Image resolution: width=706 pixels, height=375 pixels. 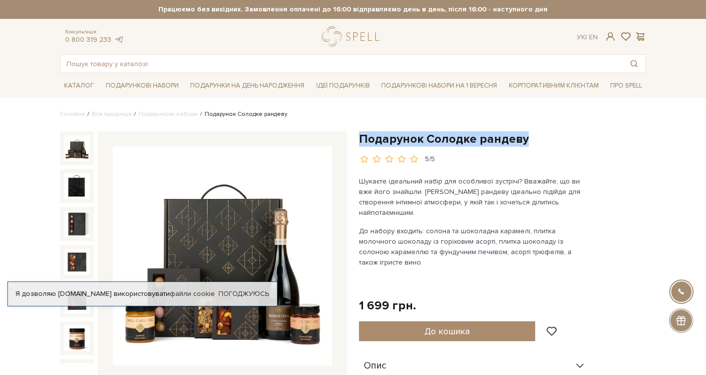 What do you see at coordinates (447, 331) in the screenshot?
I see `span: До кошика` at bounding box center [447, 331].